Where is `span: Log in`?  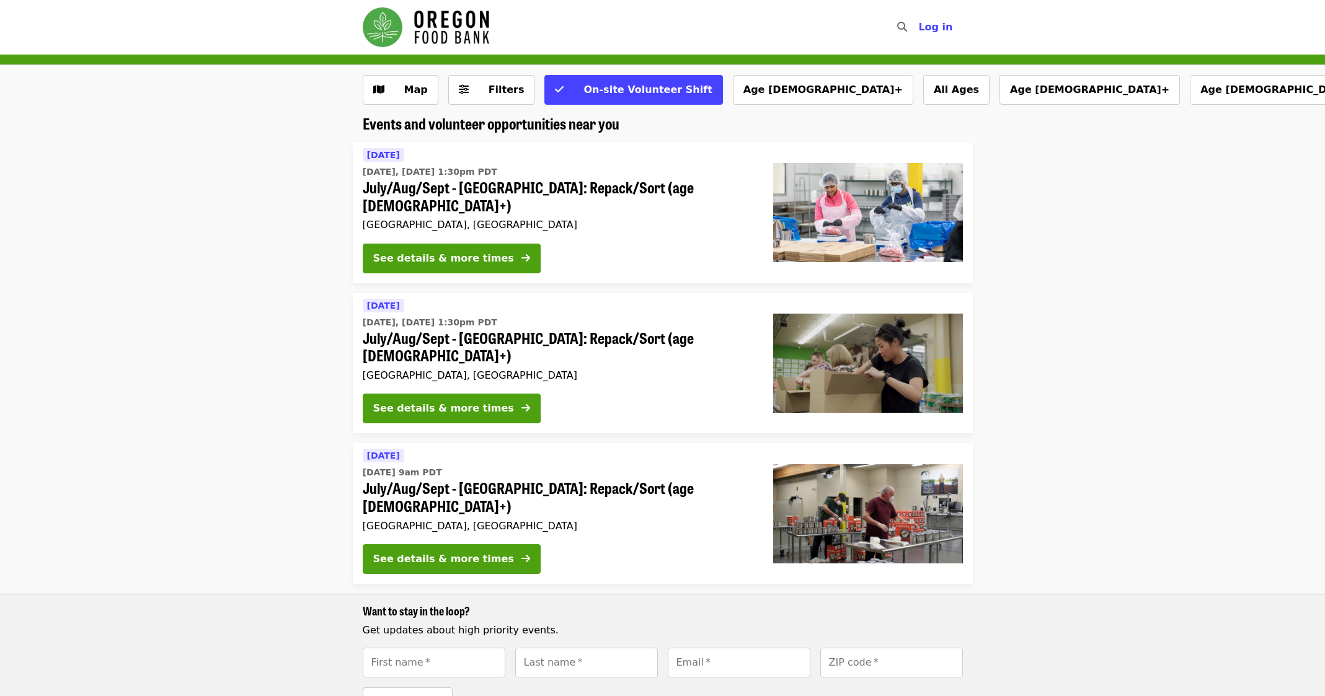
span: Log in is located at coordinates (935, 27).